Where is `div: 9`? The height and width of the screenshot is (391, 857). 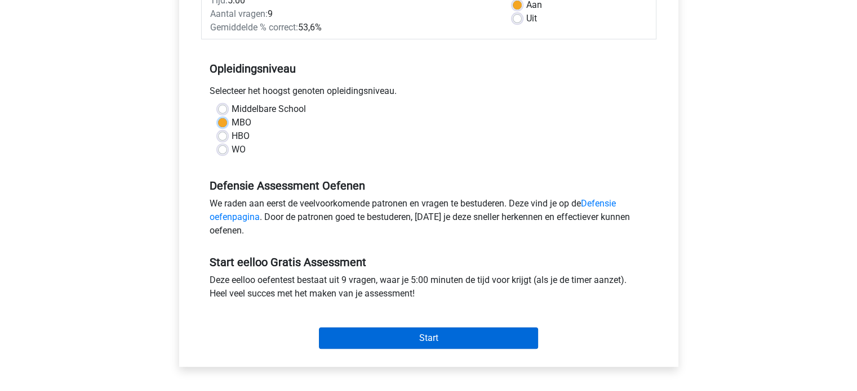 div: 9 is located at coordinates (353, 14).